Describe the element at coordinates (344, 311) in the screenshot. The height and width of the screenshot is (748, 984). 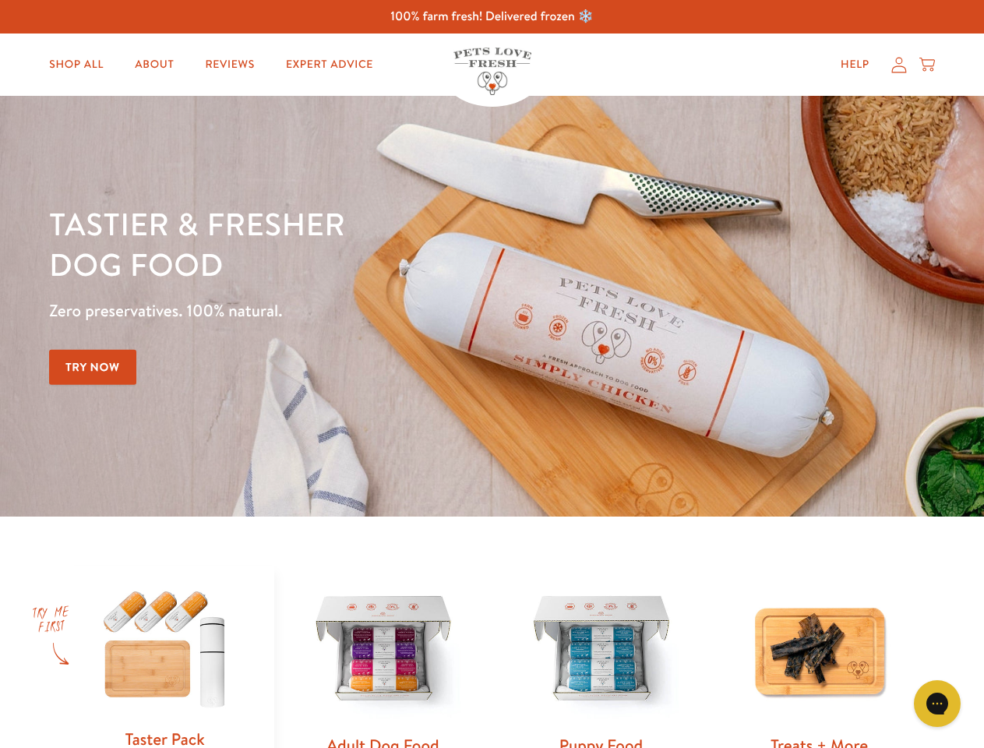
I see `p: Zero preservatives. 100% natural.` at that location.